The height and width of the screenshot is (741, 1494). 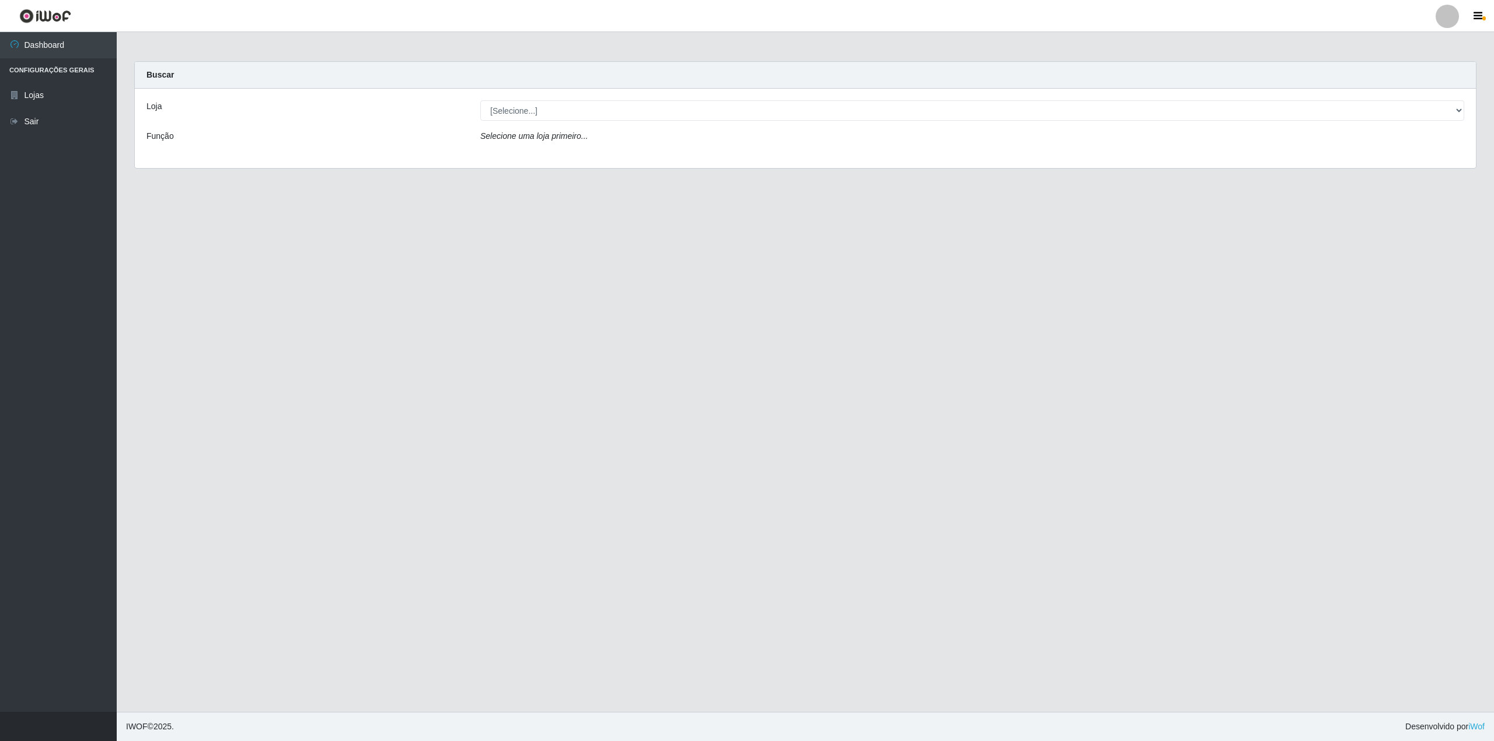 What do you see at coordinates (160, 75) in the screenshot?
I see `strong: Buscar` at bounding box center [160, 75].